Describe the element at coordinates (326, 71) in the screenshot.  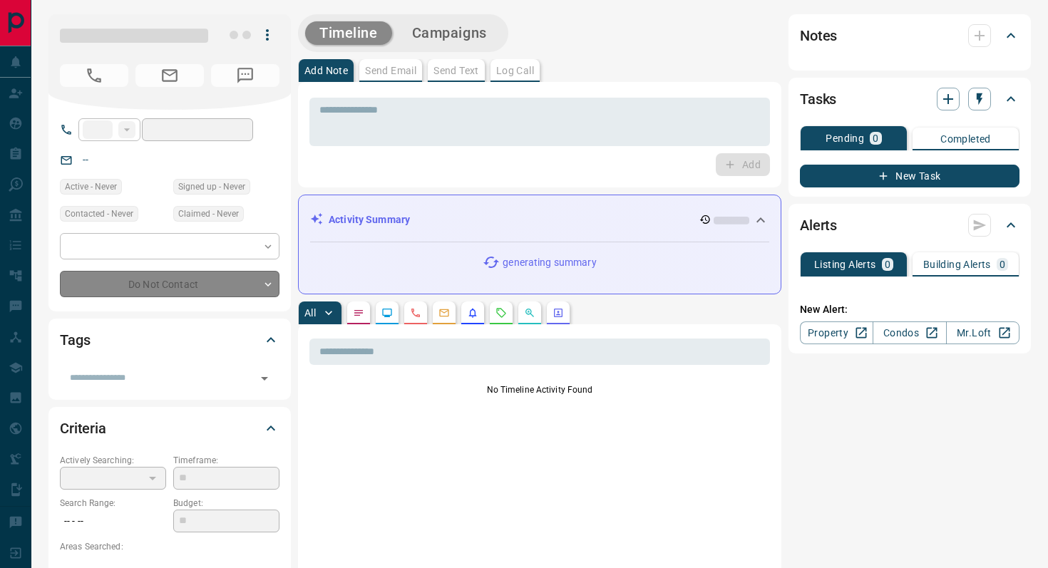
I see `p: Add Note` at that location.